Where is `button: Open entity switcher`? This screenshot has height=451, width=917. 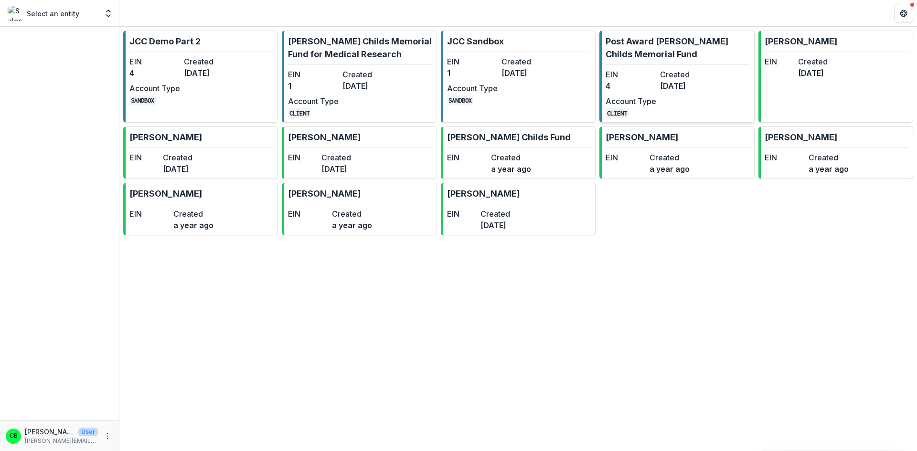 button: Open entity switcher is located at coordinates (108, 13).